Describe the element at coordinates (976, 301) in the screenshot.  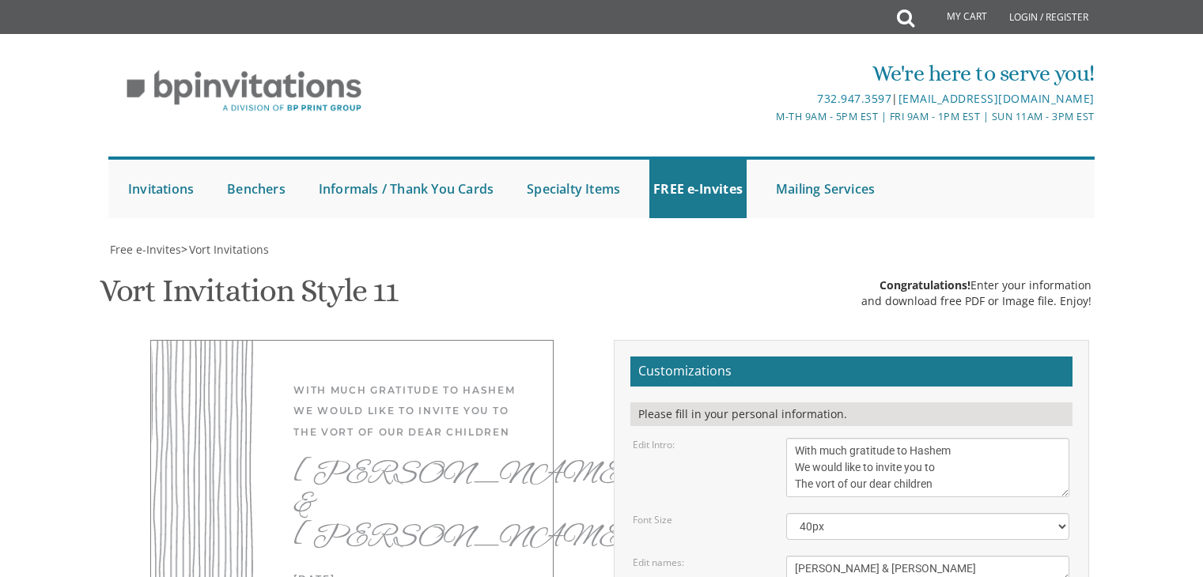
I see `div: and download free PDF or Image file. Enjoy!` at that location.